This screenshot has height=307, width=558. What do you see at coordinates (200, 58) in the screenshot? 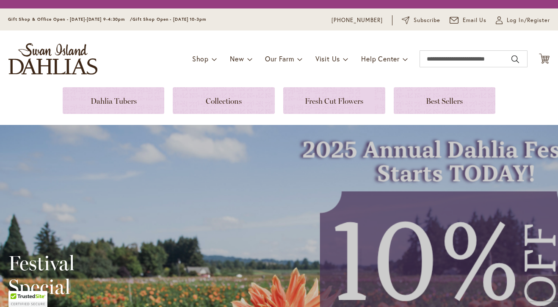
I see `span: Shop` at bounding box center [200, 58].